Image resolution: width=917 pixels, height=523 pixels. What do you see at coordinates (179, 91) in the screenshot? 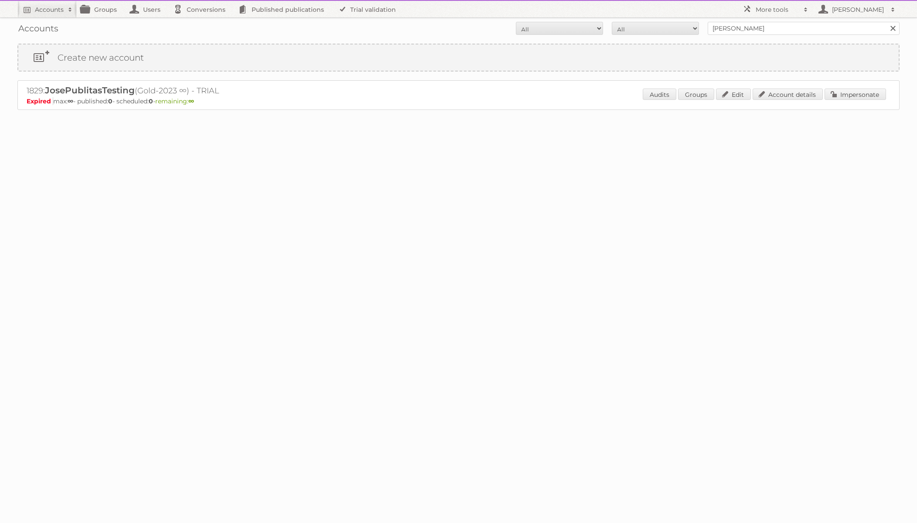
I see `h2: 1829: (Gold-2023 ∞) - TRIAL` at bounding box center [179, 91].